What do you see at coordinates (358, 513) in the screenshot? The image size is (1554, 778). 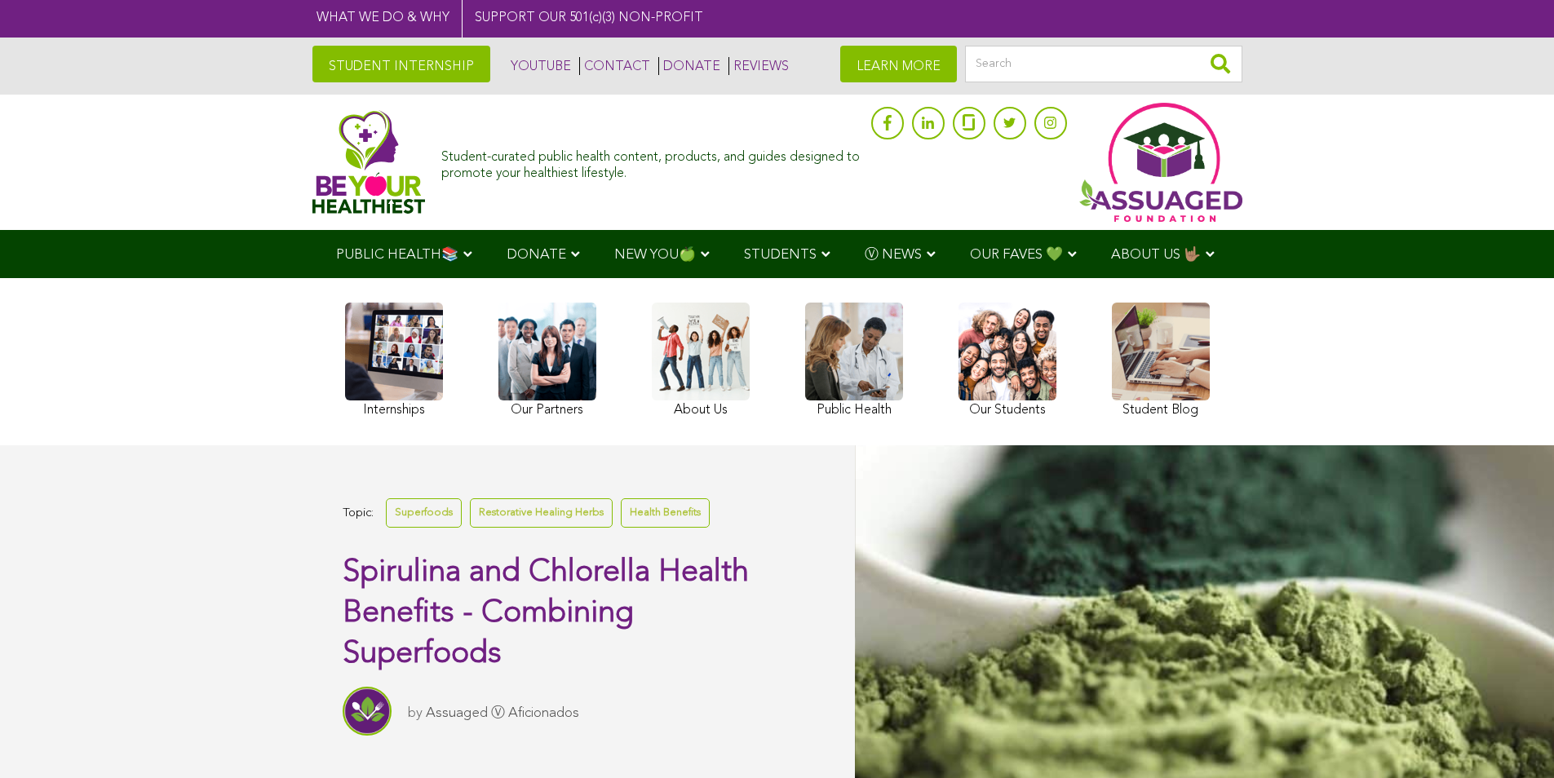 I see `span: Topic:` at bounding box center [358, 513].